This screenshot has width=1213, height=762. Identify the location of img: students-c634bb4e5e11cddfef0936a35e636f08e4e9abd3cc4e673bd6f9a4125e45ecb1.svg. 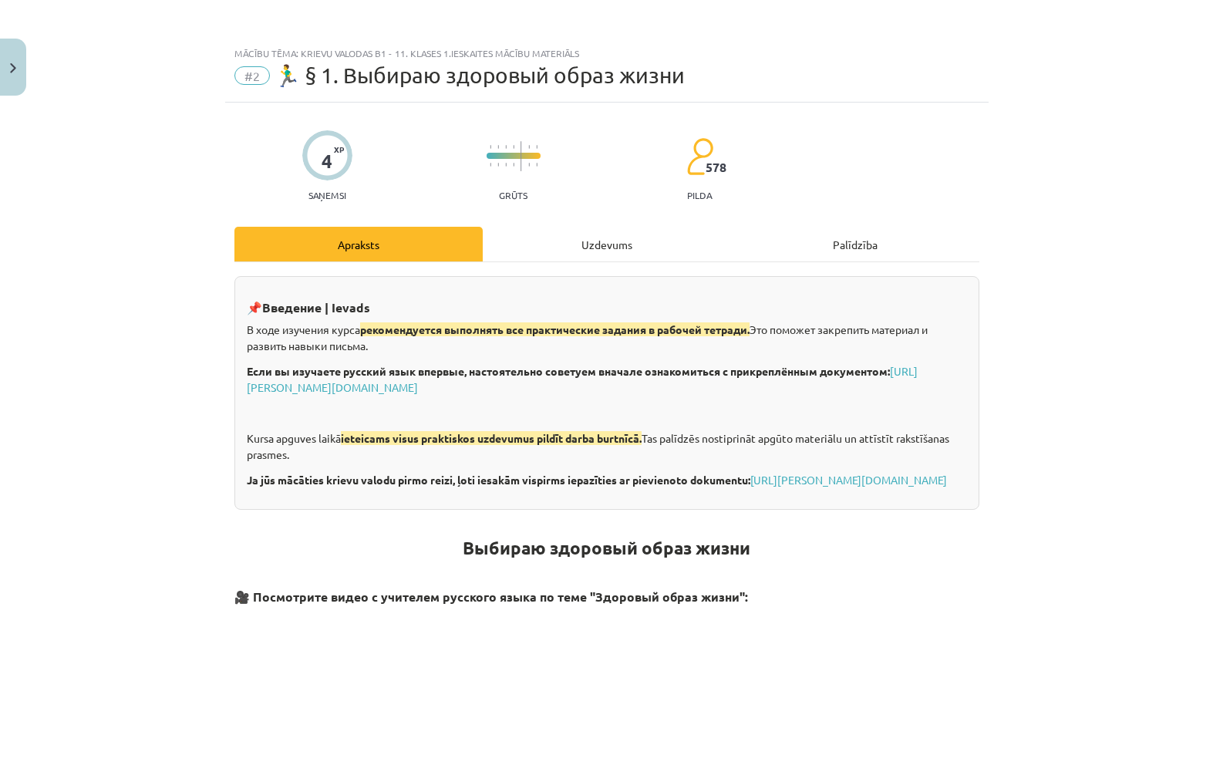
(700, 157).